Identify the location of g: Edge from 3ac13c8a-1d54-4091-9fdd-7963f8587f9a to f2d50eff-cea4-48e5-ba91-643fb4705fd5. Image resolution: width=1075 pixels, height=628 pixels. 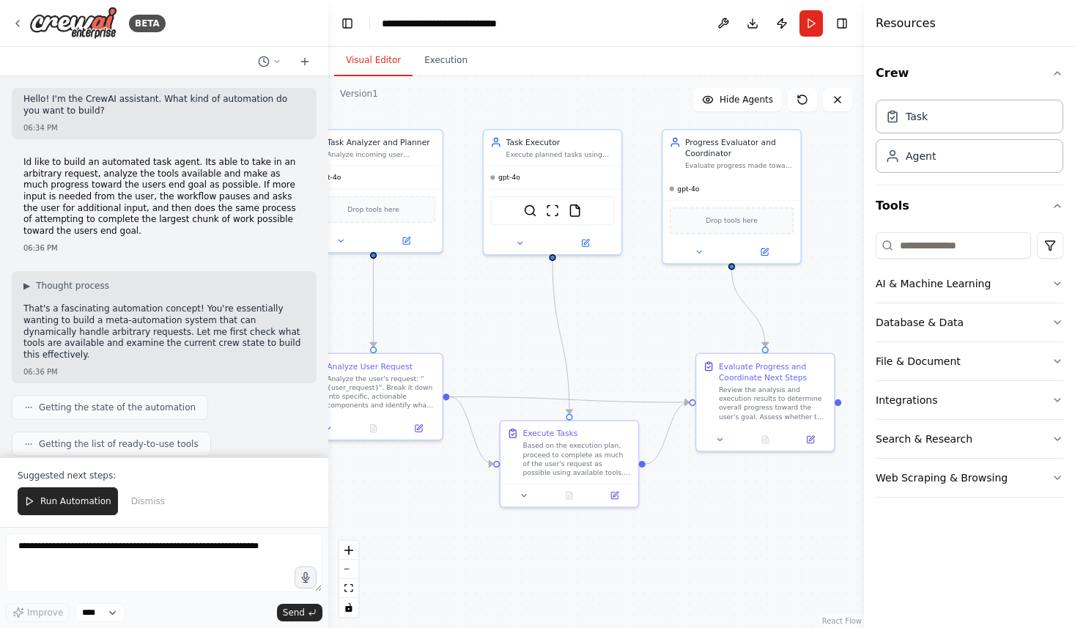
(569, 399).